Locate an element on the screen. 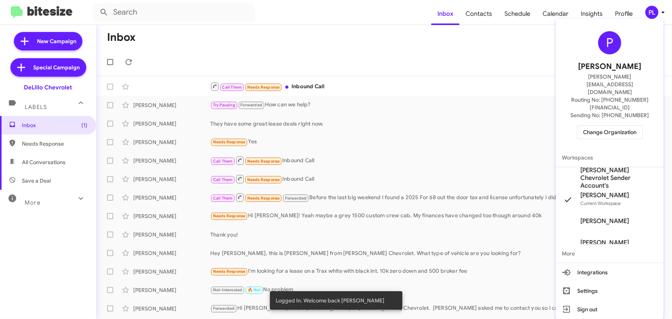 This screenshot has height=319, width=672. div: P is located at coordinates (610, 43).